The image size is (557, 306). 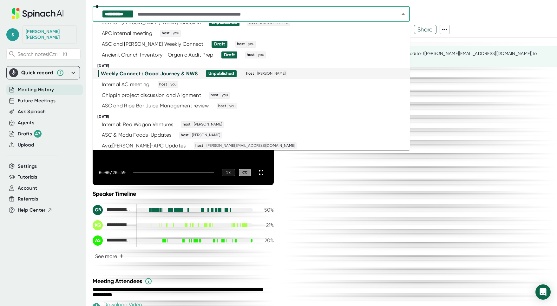 I want to click on span: Future Meetings, so click(x=36, y=101).